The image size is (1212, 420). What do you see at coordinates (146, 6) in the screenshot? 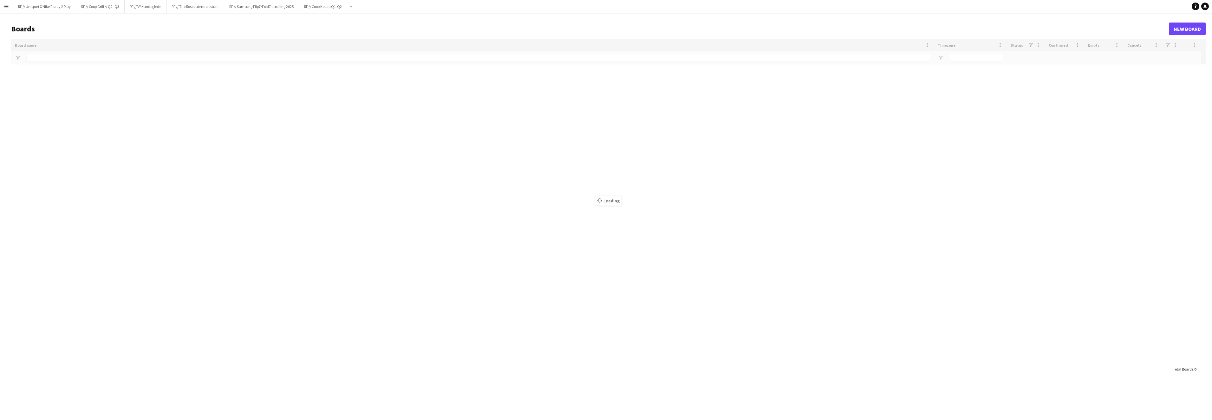
I see `button: RF // VY Kundeglede` at bounding box center [146, 6].